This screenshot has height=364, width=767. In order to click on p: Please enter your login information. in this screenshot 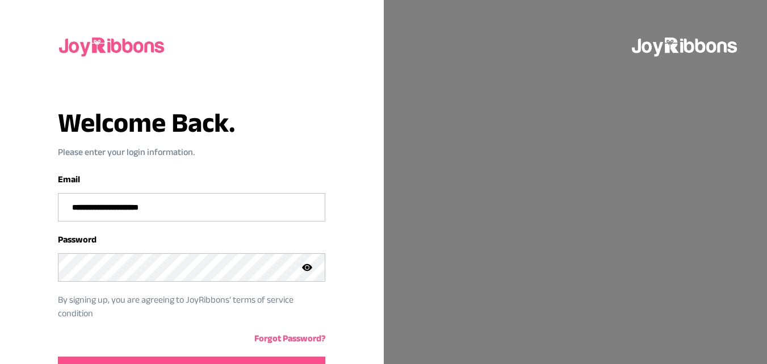, I will do `click(191, 152)`.